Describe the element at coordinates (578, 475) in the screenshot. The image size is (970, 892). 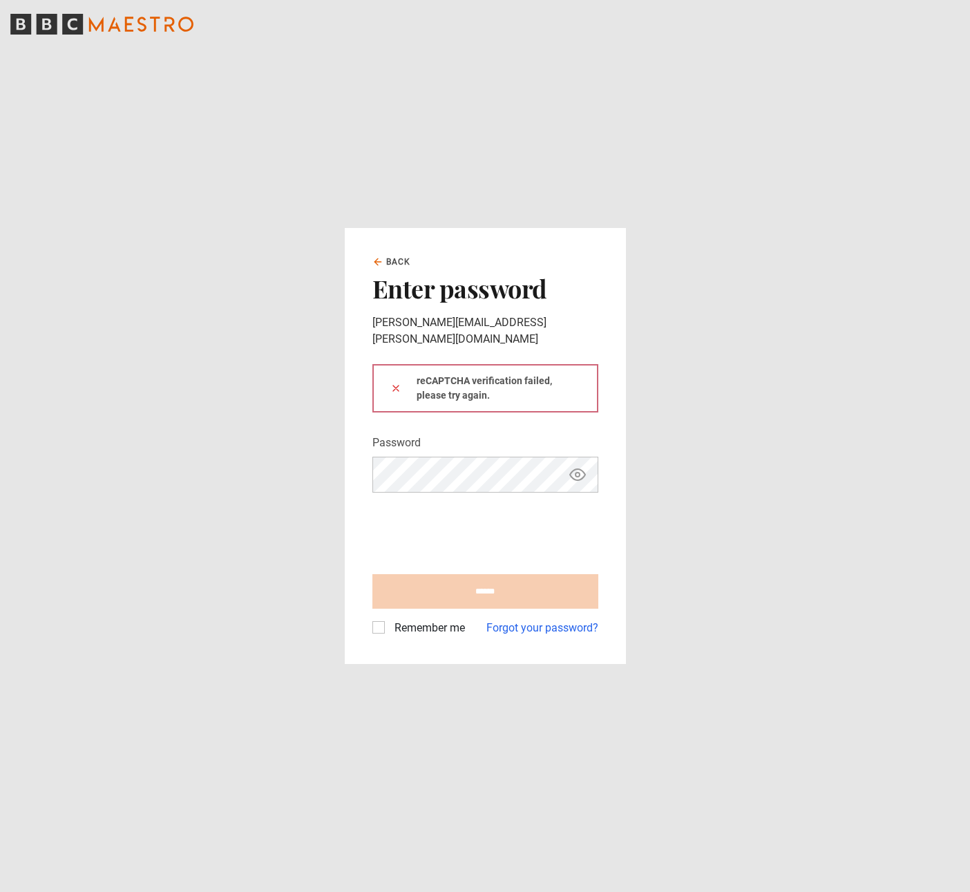
I see `button: Show password` at that location.